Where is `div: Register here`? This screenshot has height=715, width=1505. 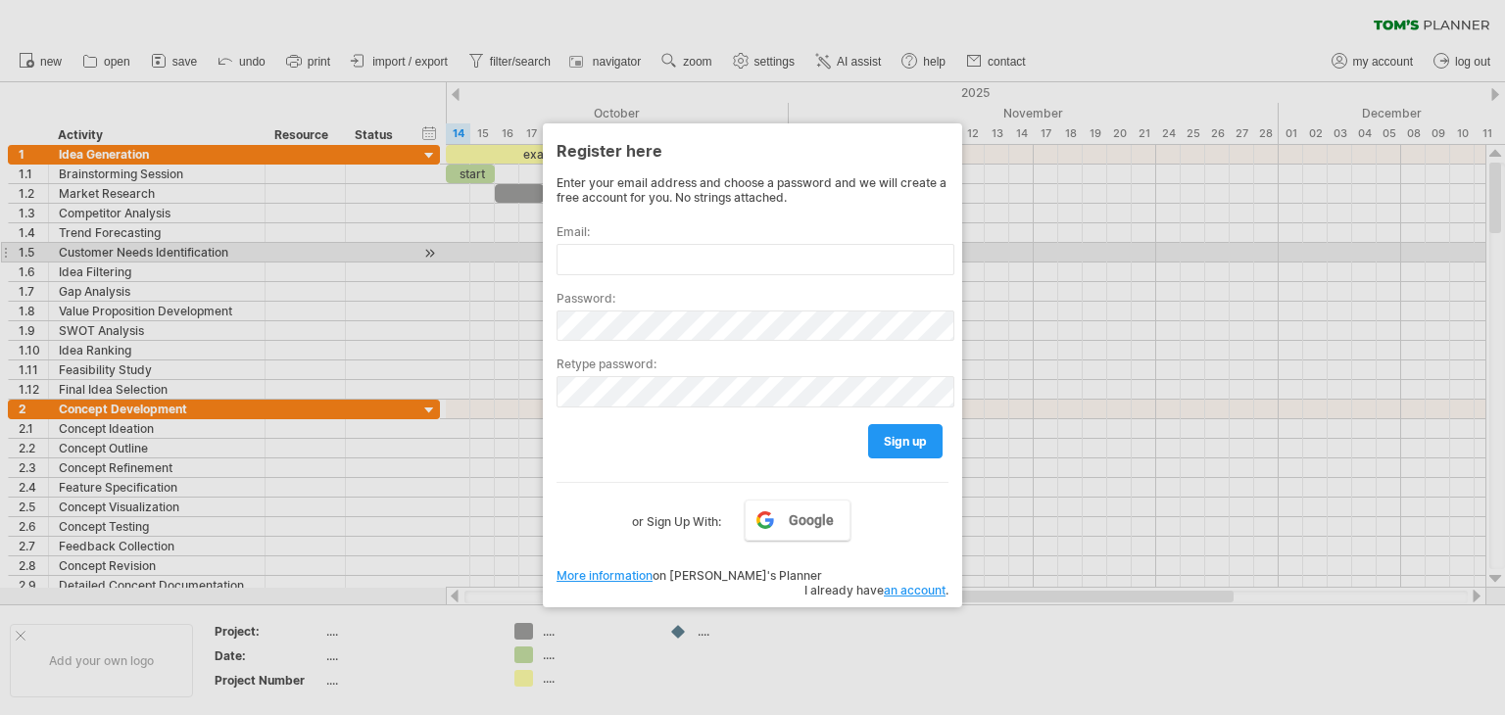
div: Register here is located at coordinates (752, 150).